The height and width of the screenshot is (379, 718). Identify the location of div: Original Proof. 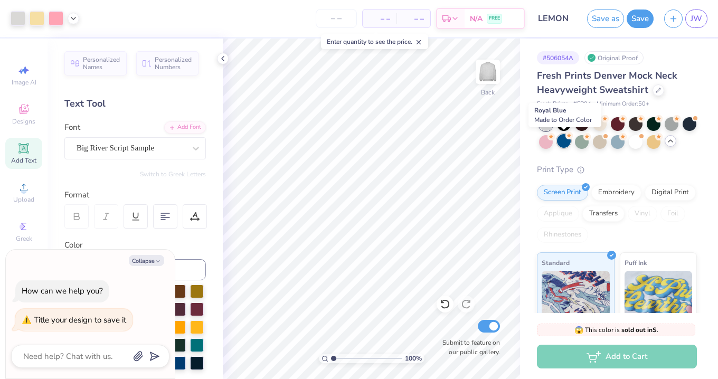
(614, 58).